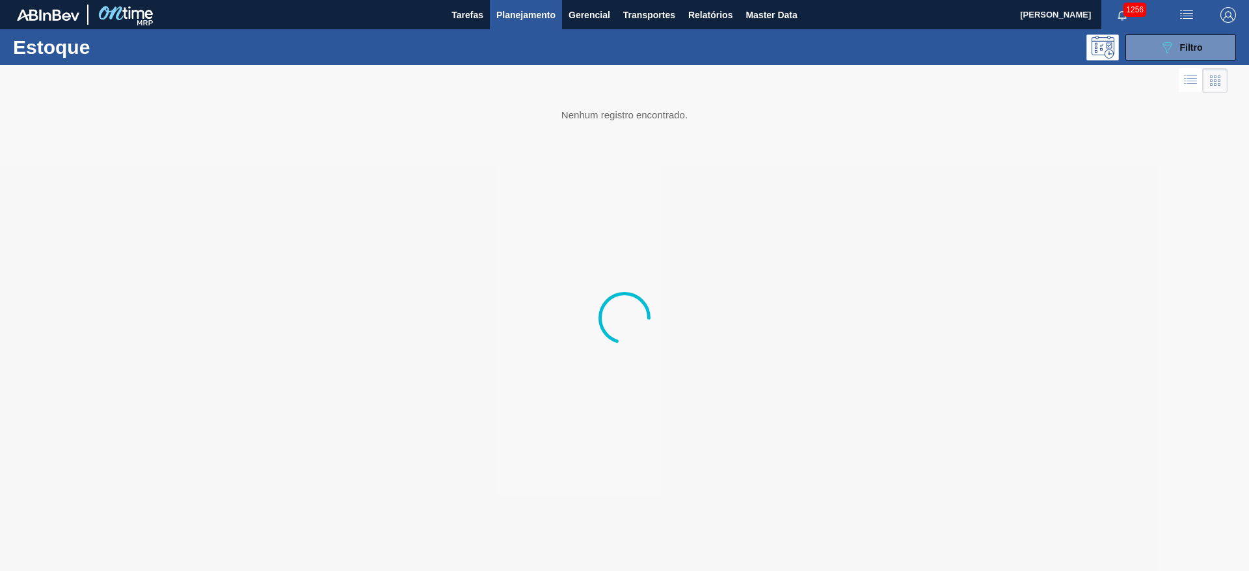 Image resolution: width=1249 pixels, height=571 pixels. Describe the element at coordinates (467, 15) in the screenshot. I see `span: Tarefas` at that location.